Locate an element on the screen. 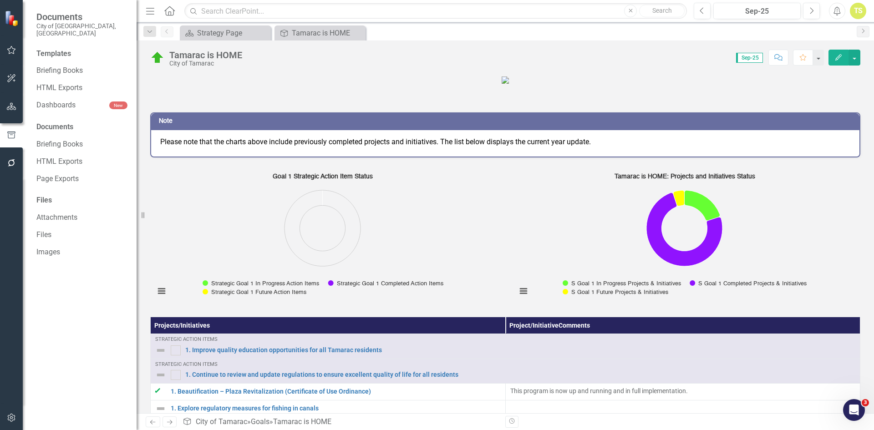 This screenshot has width=874, height=430. a: Goals is located at coordinates (260, 421).